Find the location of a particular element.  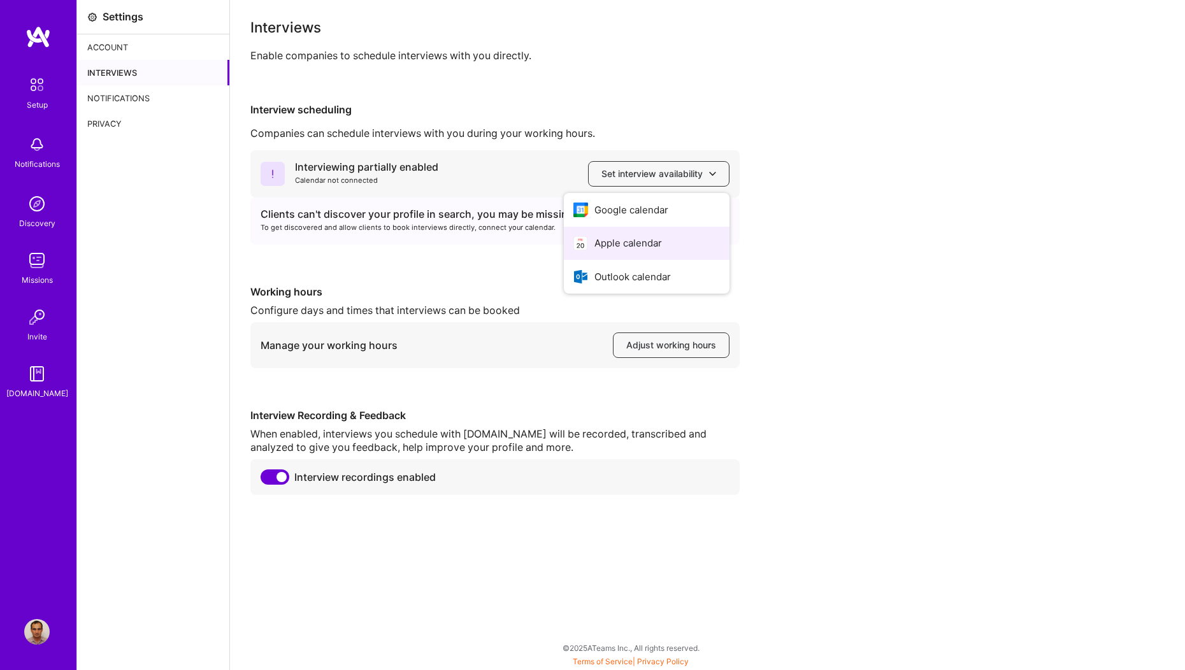

a: Privacy Policy is located at coordinates (663, 662).